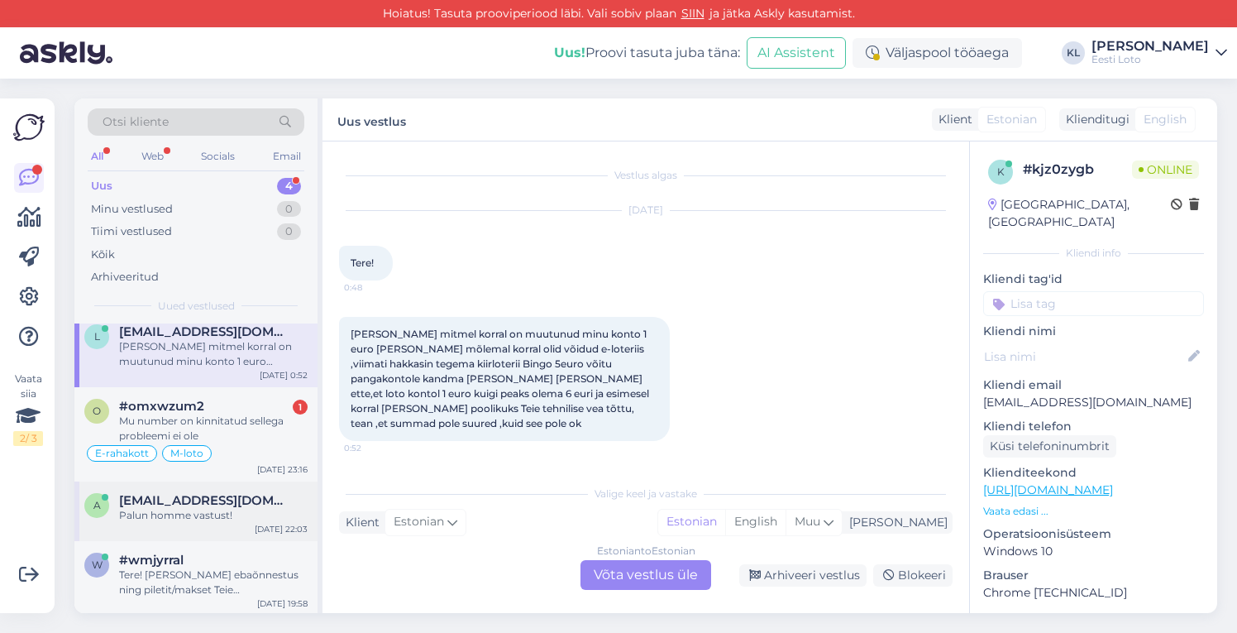 The height and width of the screenshot is (633, 1237). I want to click on div: Kliendi info, so click(1093, 253).